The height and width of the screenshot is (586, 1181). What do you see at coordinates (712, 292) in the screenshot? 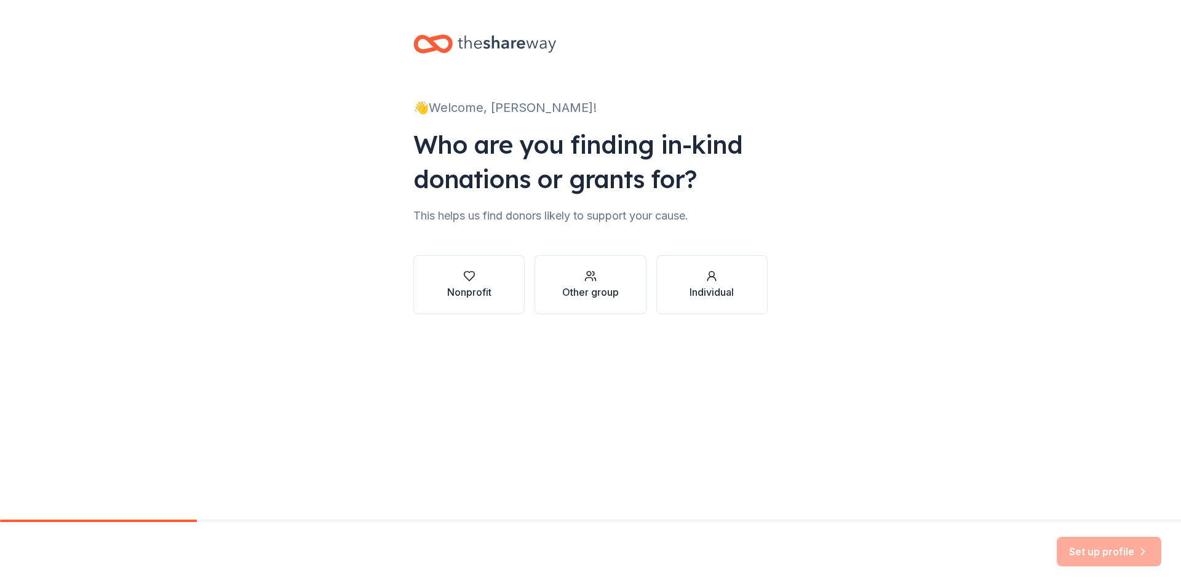
I see `div: Individual` at bounding box center [712, 292].